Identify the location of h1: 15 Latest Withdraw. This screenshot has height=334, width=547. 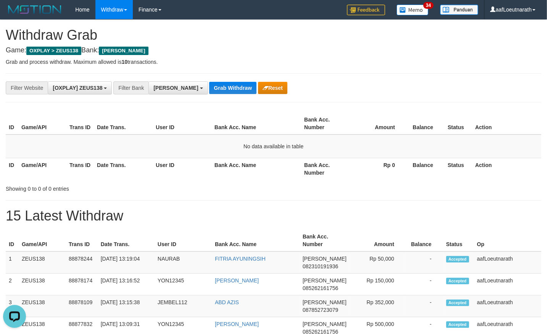
(273, 216).